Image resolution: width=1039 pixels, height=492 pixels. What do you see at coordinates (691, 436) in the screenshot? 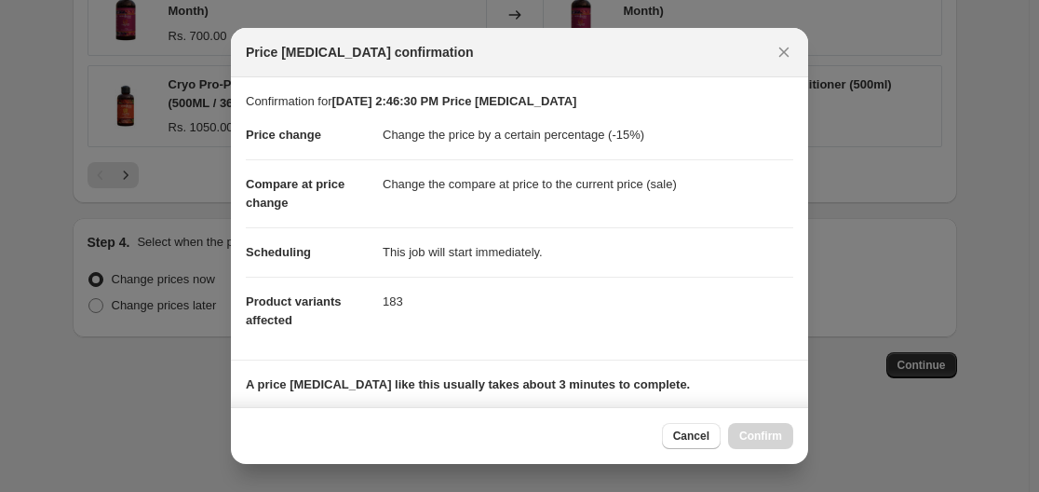
I see `button: Cancel` at bounding box center [691, 436].